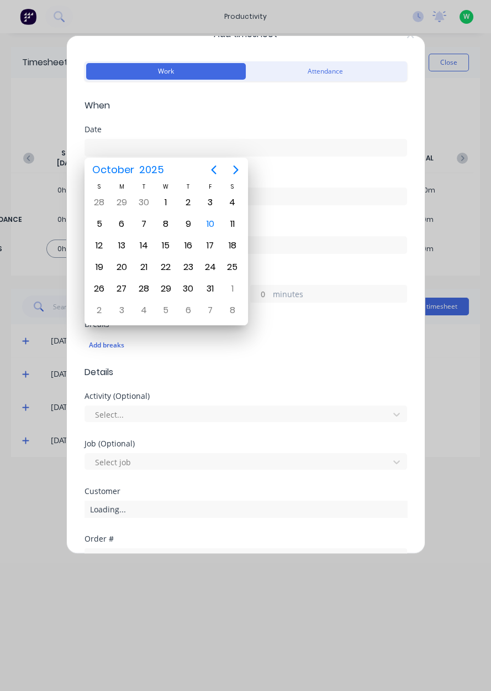 Image resolution: width=491 pixels, height=691 pixels. I want to click on div: Tuesday, September 30, 2025, so click(144, 202).